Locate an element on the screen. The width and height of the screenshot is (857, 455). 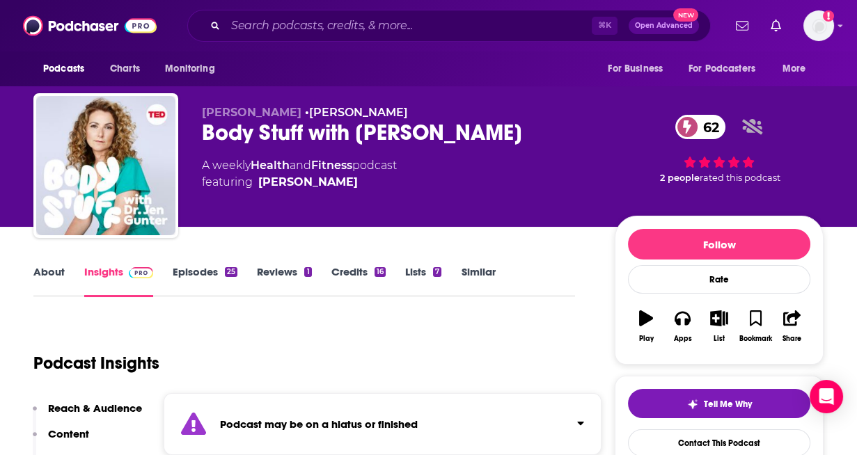
span: More is located at coordinates (794, 69).